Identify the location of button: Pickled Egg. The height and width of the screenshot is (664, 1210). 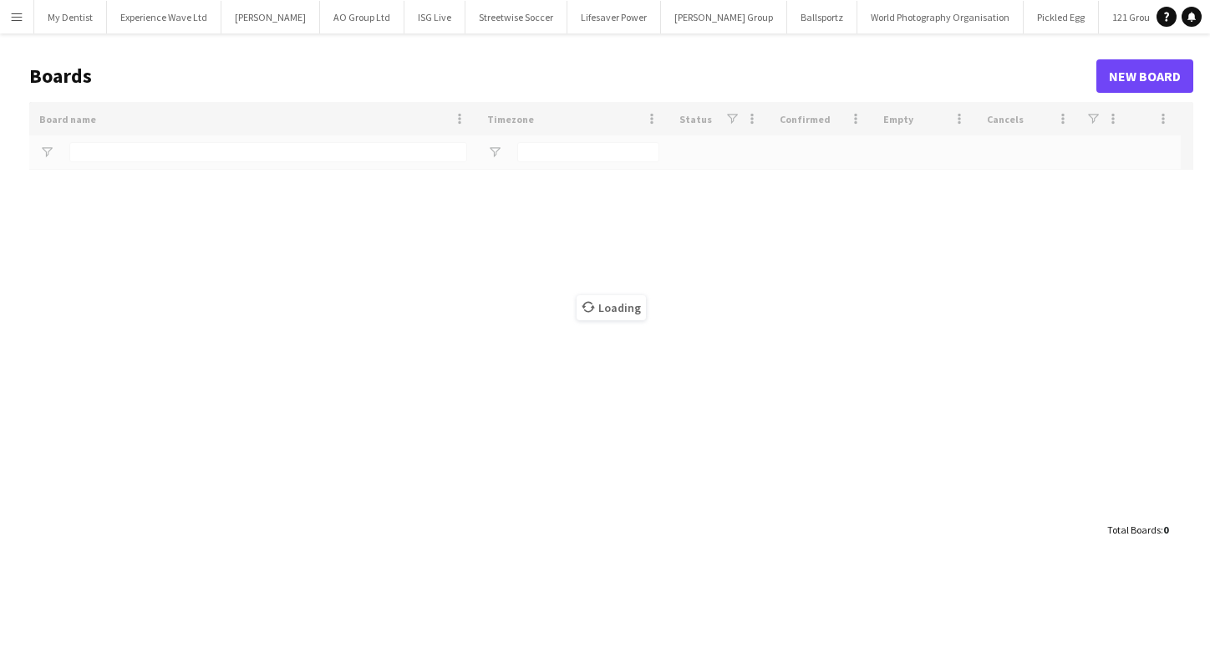
(1062, 17).